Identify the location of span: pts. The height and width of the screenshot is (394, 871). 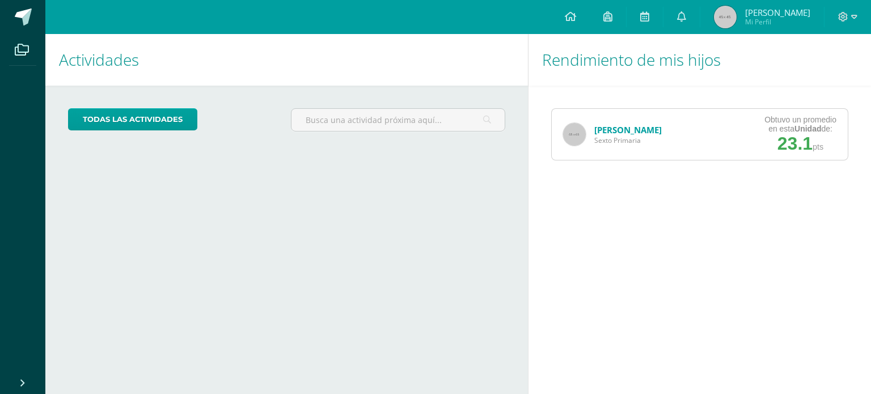
(818, 147).